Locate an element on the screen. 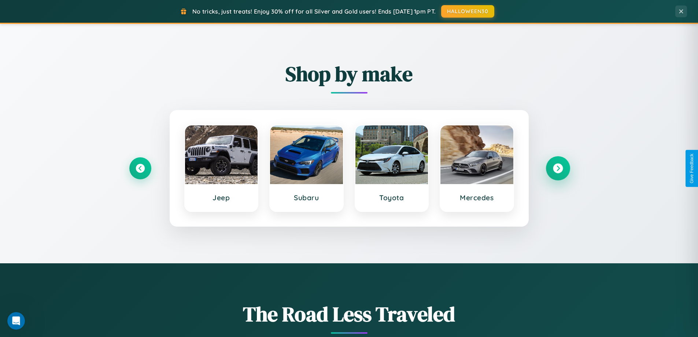 The height and width of the screenshot is (337, 698). h3: Jeep is located at coordinates (221, 198).